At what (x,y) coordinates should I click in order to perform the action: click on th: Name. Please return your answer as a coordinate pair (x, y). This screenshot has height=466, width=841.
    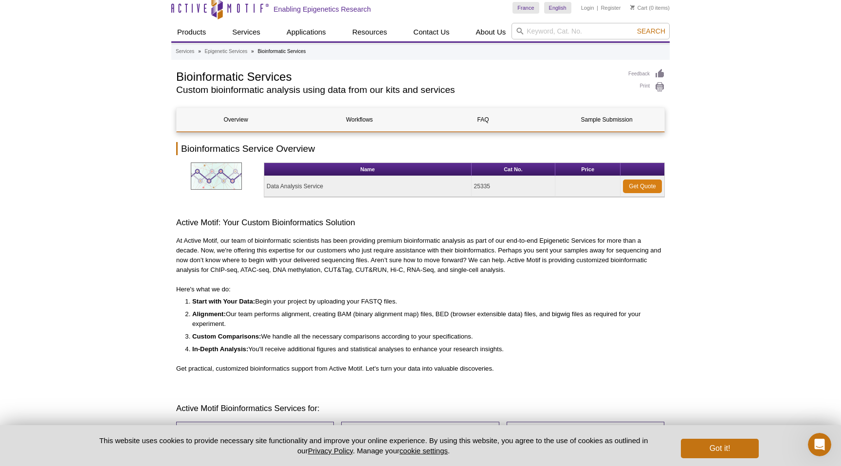
    Looking at the image, I should click on (368, 169).